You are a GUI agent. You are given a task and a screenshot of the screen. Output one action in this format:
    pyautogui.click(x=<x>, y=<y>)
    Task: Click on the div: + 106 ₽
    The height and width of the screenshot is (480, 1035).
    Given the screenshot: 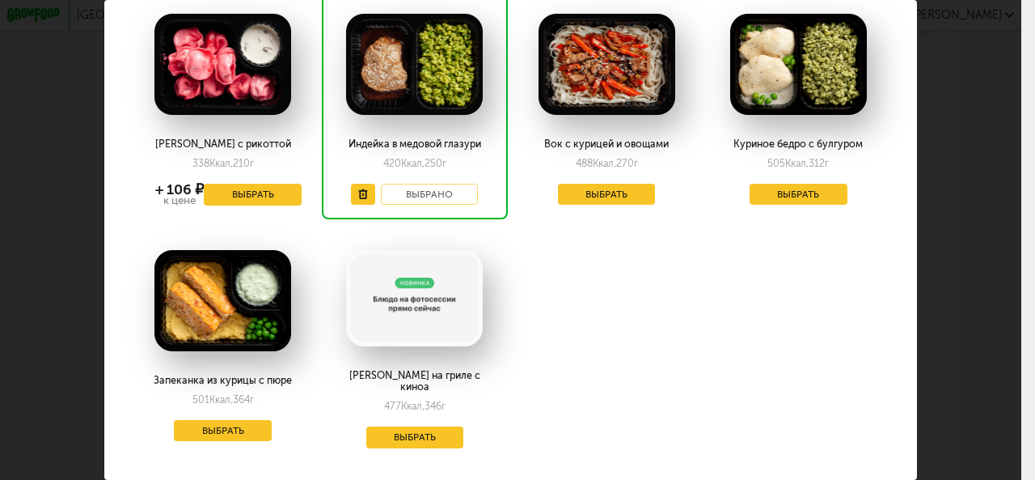 What is the action you would take?
    pyautogui.click(x=180, y=189)
    